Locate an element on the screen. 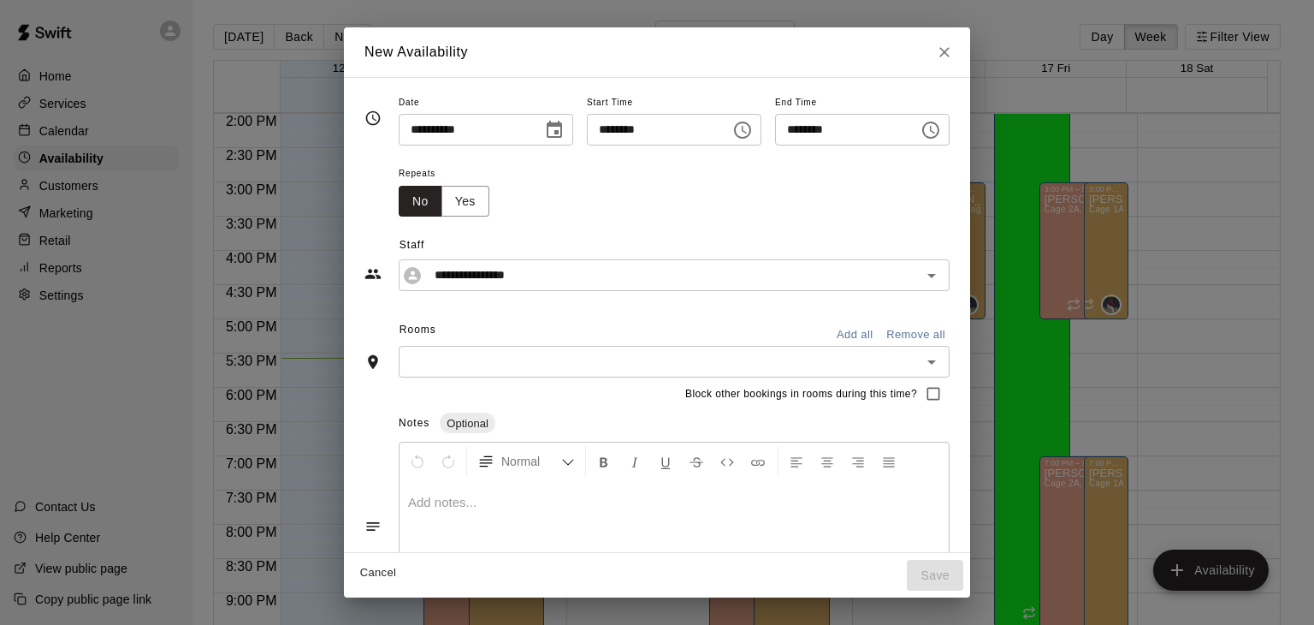  span: Staff is located at coordinates (674, 246).